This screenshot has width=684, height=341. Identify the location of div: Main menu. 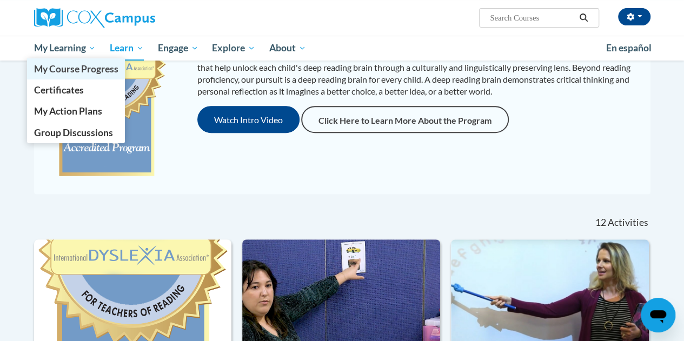
(342, 48).